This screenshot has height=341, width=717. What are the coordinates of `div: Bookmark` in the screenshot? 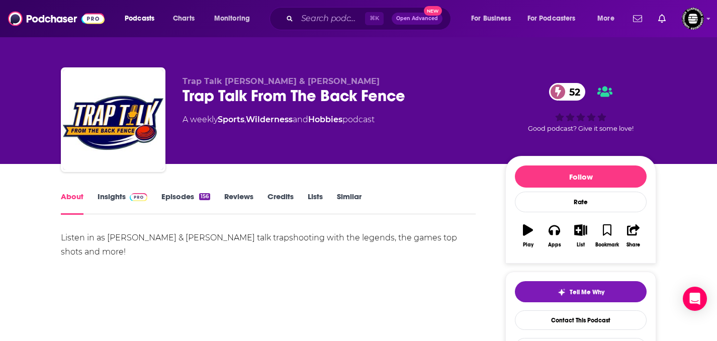 It's located at (607, 245).